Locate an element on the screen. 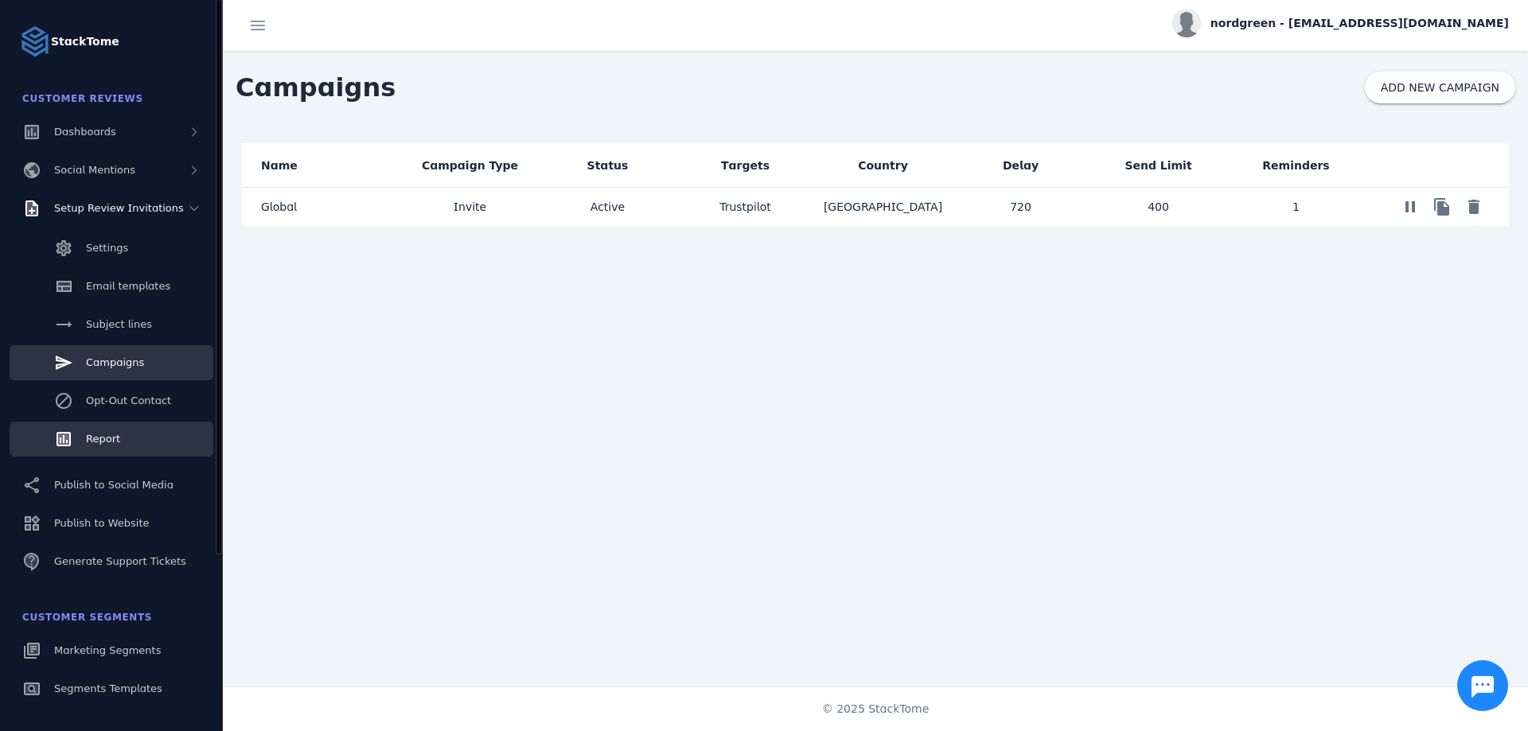  a: Report is located at coordinates (111, 439).